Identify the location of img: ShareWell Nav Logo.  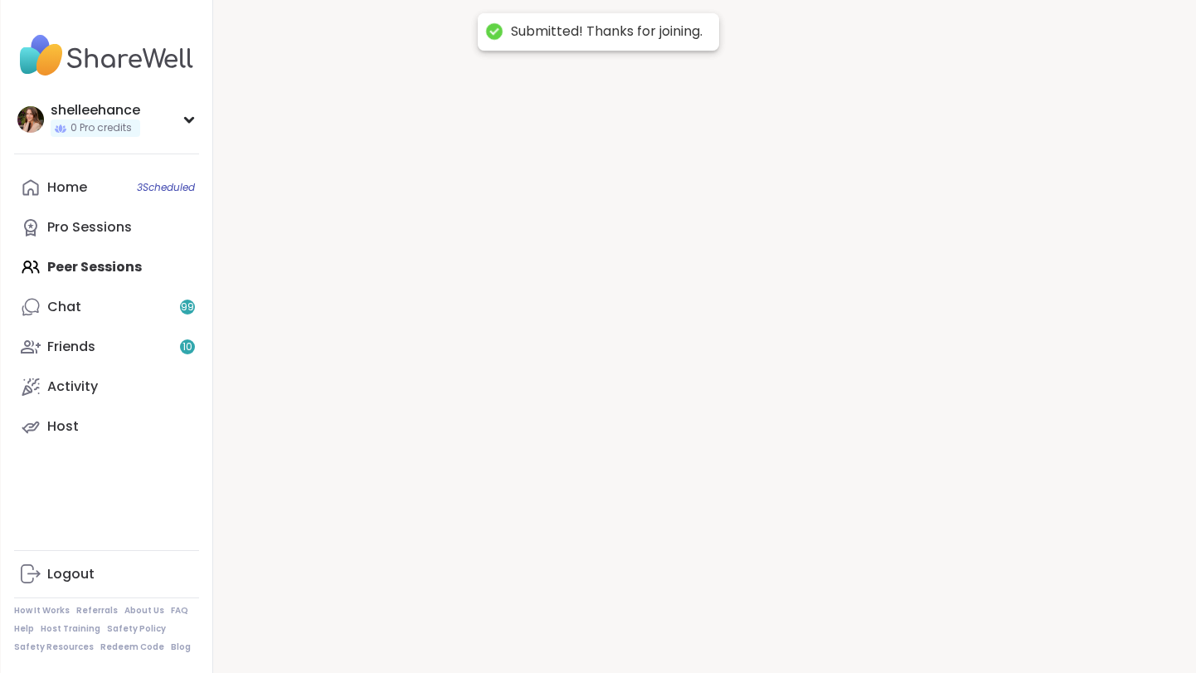
(106, 56).